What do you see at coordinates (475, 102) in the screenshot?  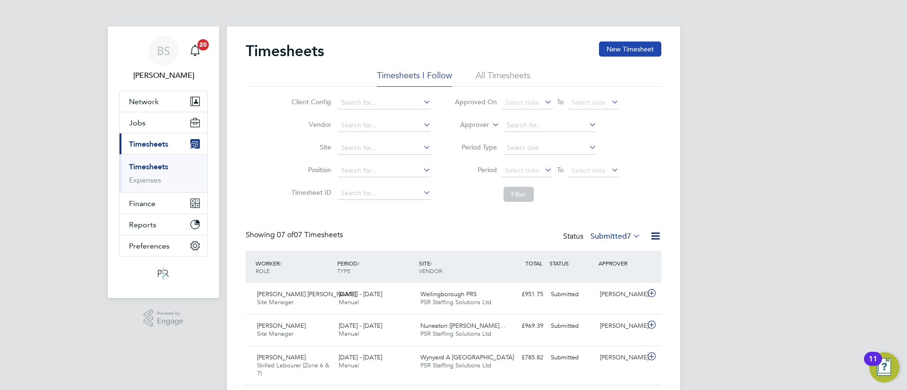 I see `label: Approved On` at bounding box center [475, 102].